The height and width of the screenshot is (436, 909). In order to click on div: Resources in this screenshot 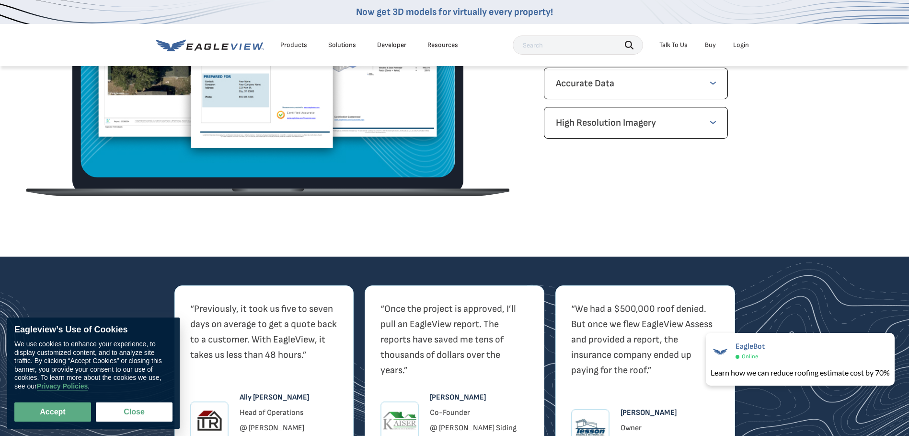, I will do `click(443, 45)`.